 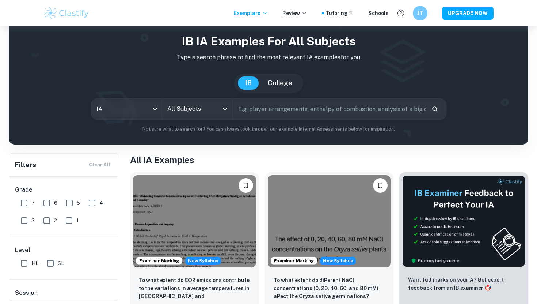 I want to click on h1: All IA Examples, so click(x=329, y=160).